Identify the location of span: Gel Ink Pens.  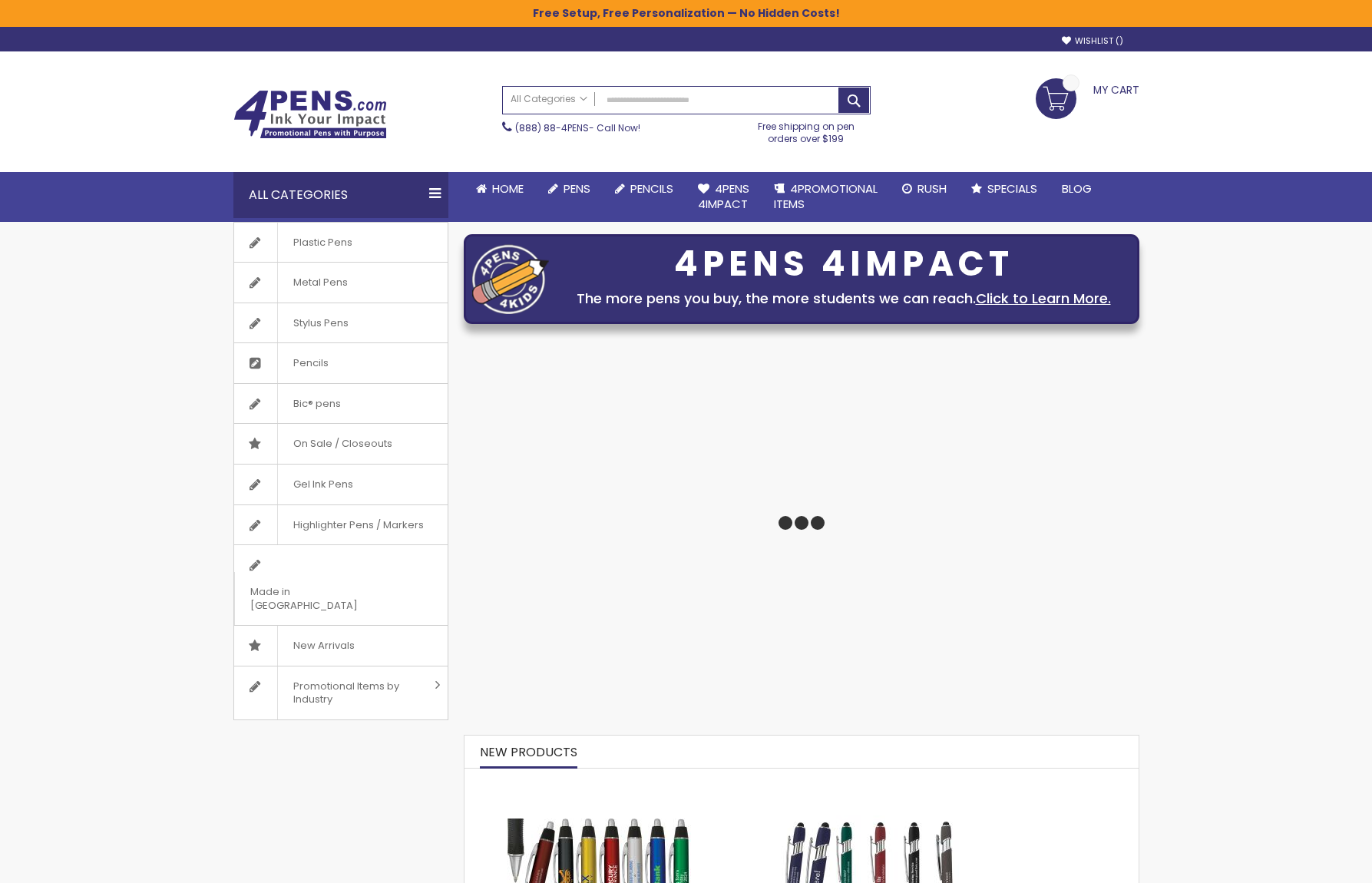
(322, 484).